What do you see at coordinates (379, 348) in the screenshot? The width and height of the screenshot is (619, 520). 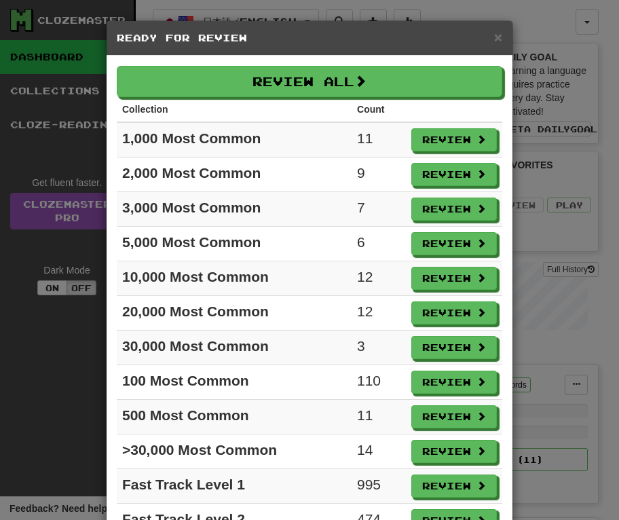 I see `td: 3` at bounding box center [379, 348].